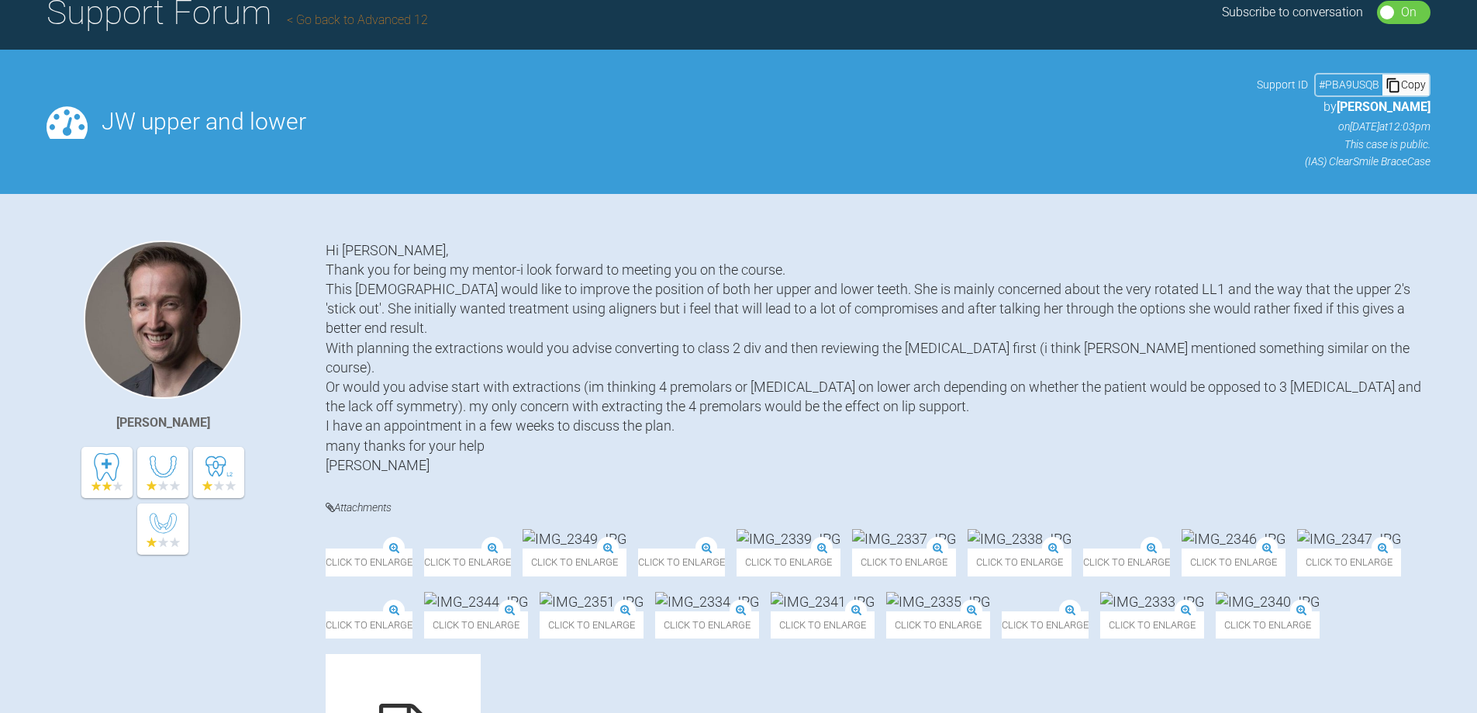 The width and height of the screenshot is (1477, 713). What do you see at coordinates (878, 507) in the screenshot?
I see `h4: Attachments` at bounding box center [878, 507].